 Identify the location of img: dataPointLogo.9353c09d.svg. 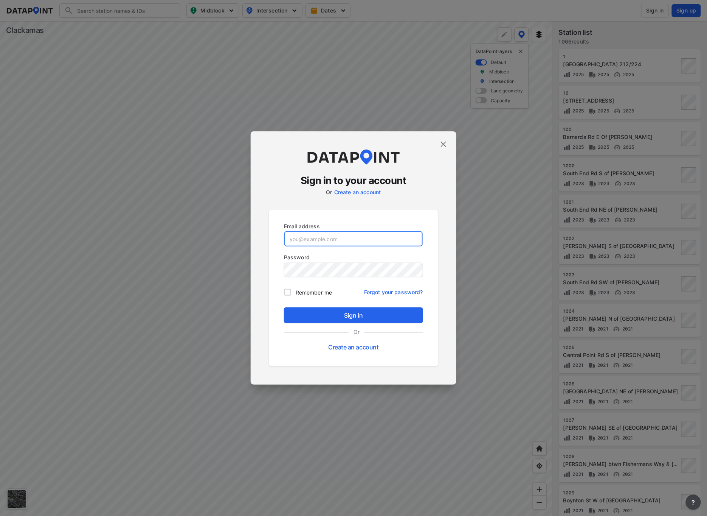
(354, 157).